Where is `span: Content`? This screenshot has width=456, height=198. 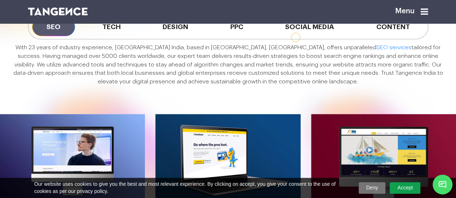
span: Content is located at coordinates (392, 27).